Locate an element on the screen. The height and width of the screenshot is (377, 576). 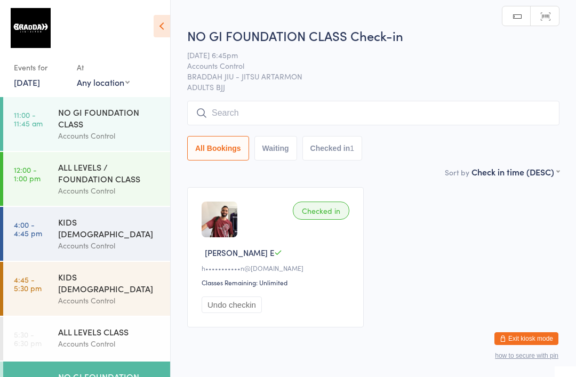
button: All Bookings is located at coordinates (218, 148).